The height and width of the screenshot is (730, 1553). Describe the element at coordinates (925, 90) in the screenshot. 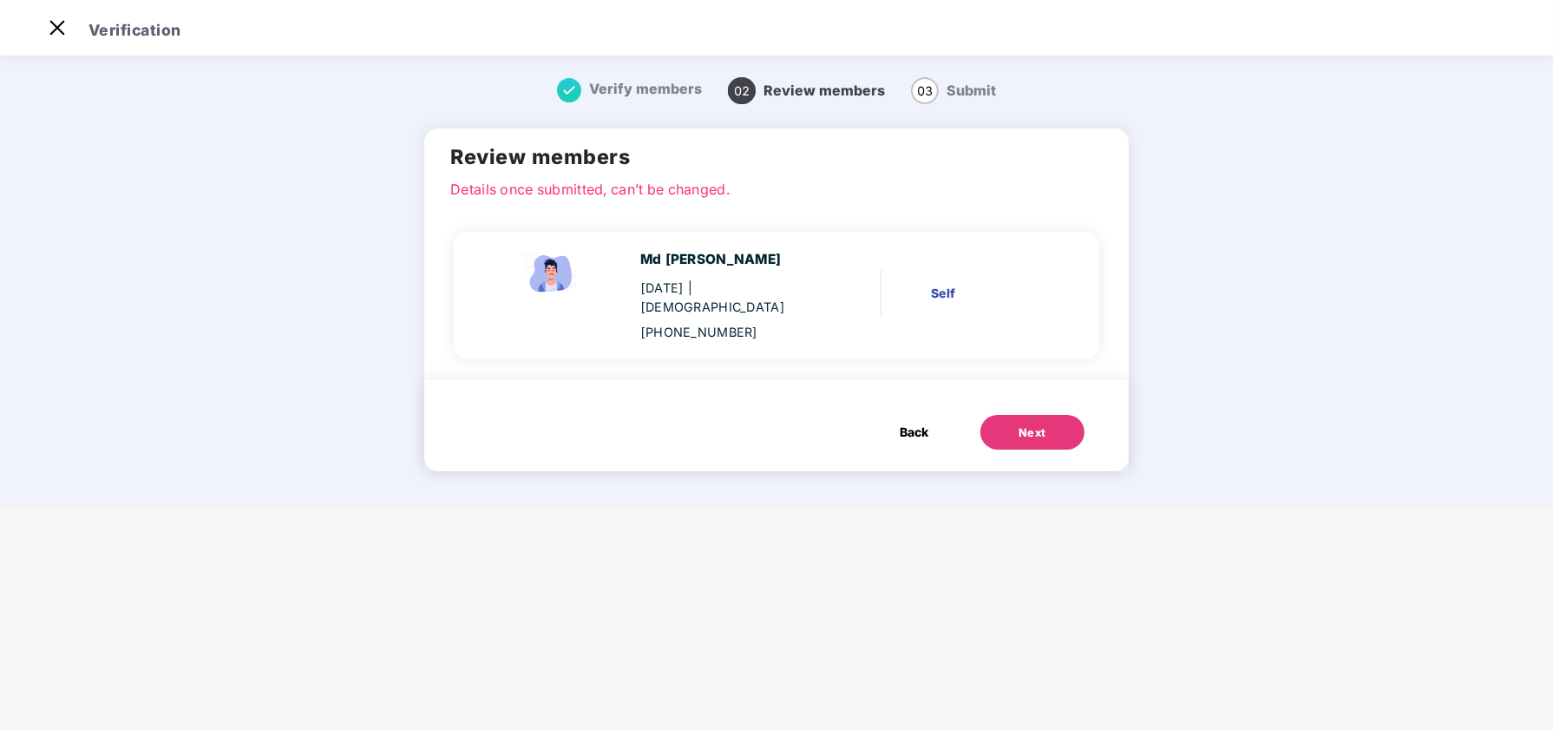

I see `span: 03` at that location.